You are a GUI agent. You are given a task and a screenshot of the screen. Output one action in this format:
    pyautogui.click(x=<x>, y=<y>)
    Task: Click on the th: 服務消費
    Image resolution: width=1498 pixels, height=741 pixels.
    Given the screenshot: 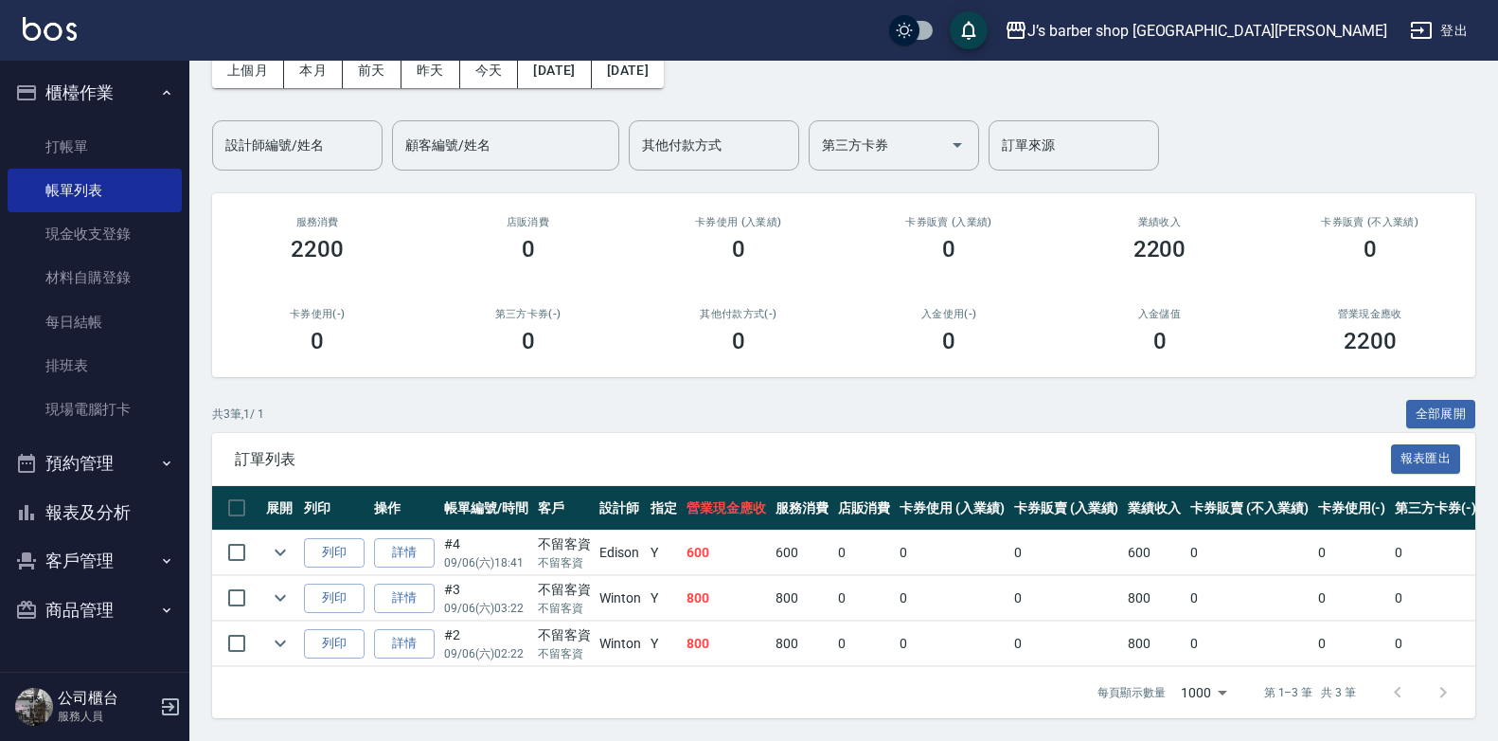 What is the action you would take?
    pyautogui.click(x=802, y=508)
    